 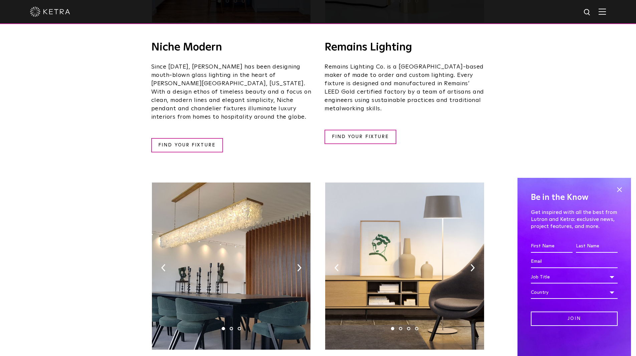 I want to click on h4: Remains Lighting​, so click(x=405, y=47).